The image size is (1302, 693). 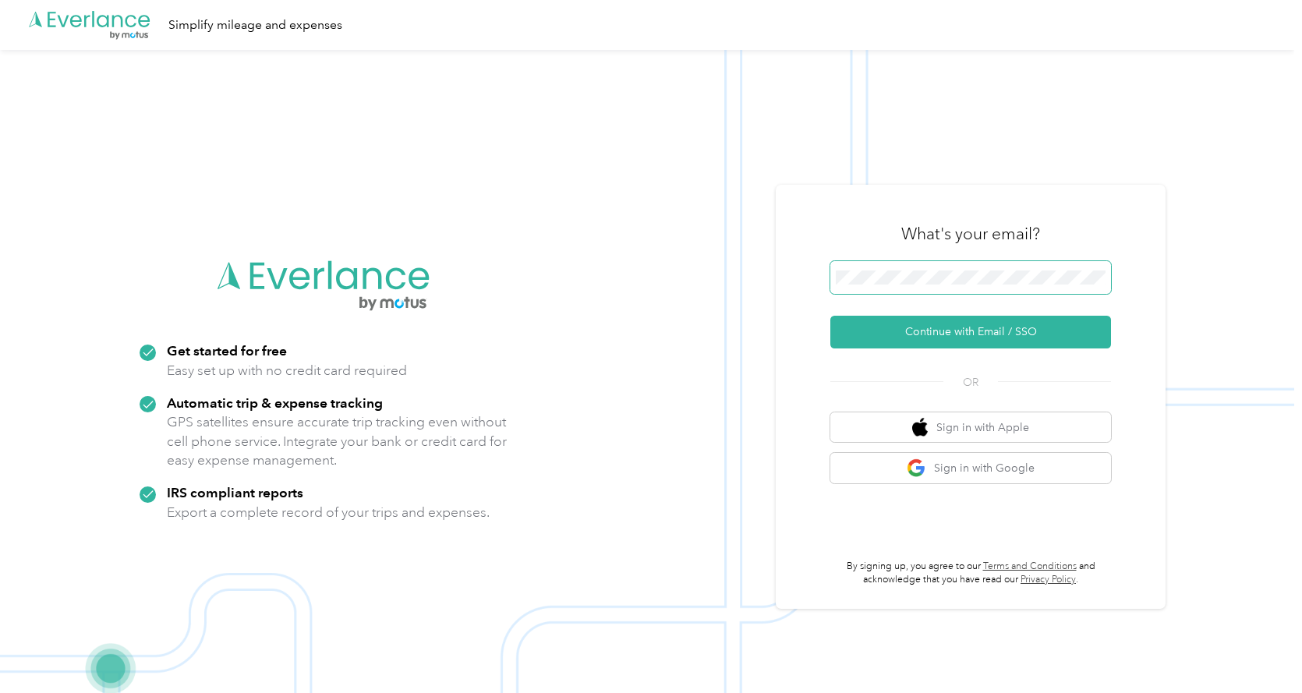 What do you see at coordinates (920, 427) in the screenshot?
I see `img: apple logo` at bounding box center [920, 427].